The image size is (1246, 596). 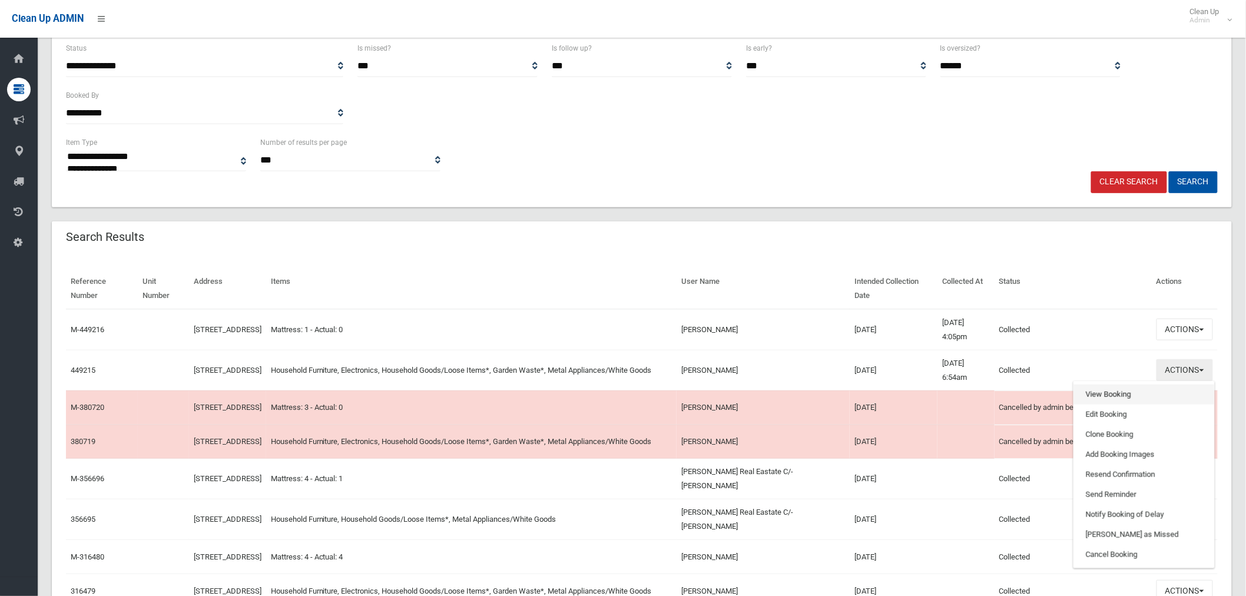 I want to click on label: Item Type, so click(x=81, y=143).